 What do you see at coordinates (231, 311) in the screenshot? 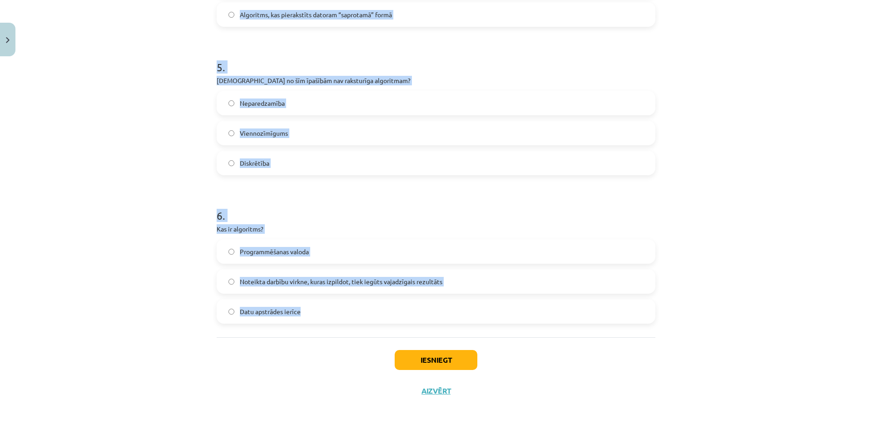
I see `input: Datu apstrādes ierīce` at bounding box center [231, 311].